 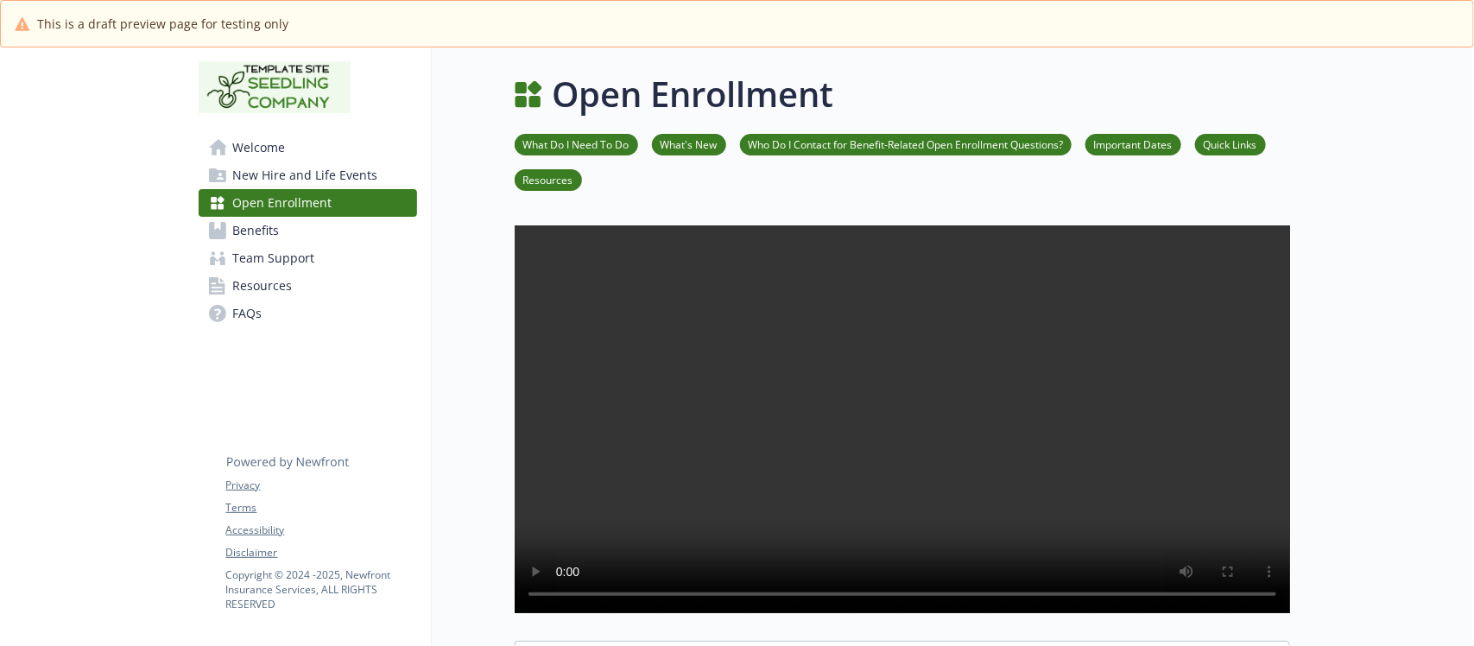 I want to click on a: What's New, so click(x=689, y=143).